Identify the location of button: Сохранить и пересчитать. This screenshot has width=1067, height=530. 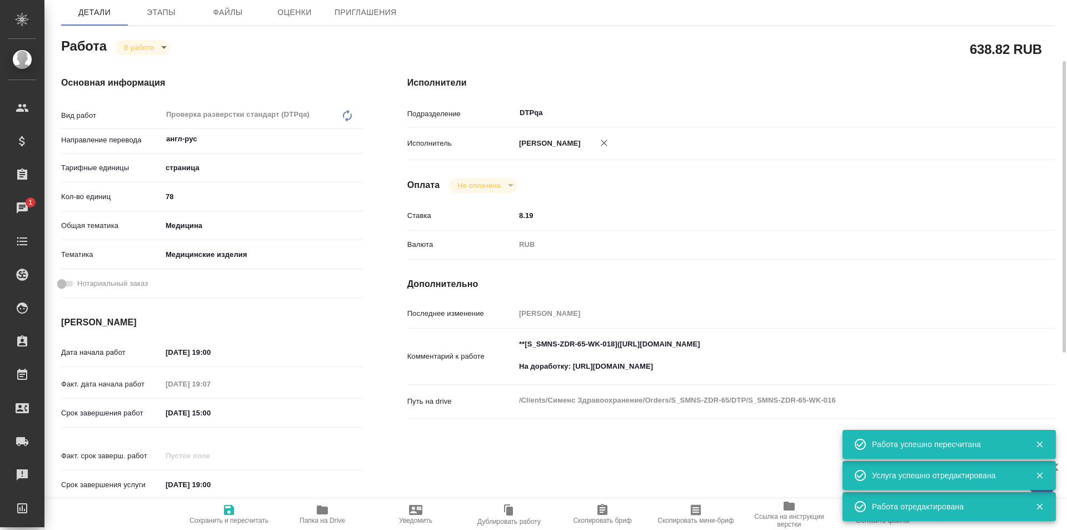
(229, 514).